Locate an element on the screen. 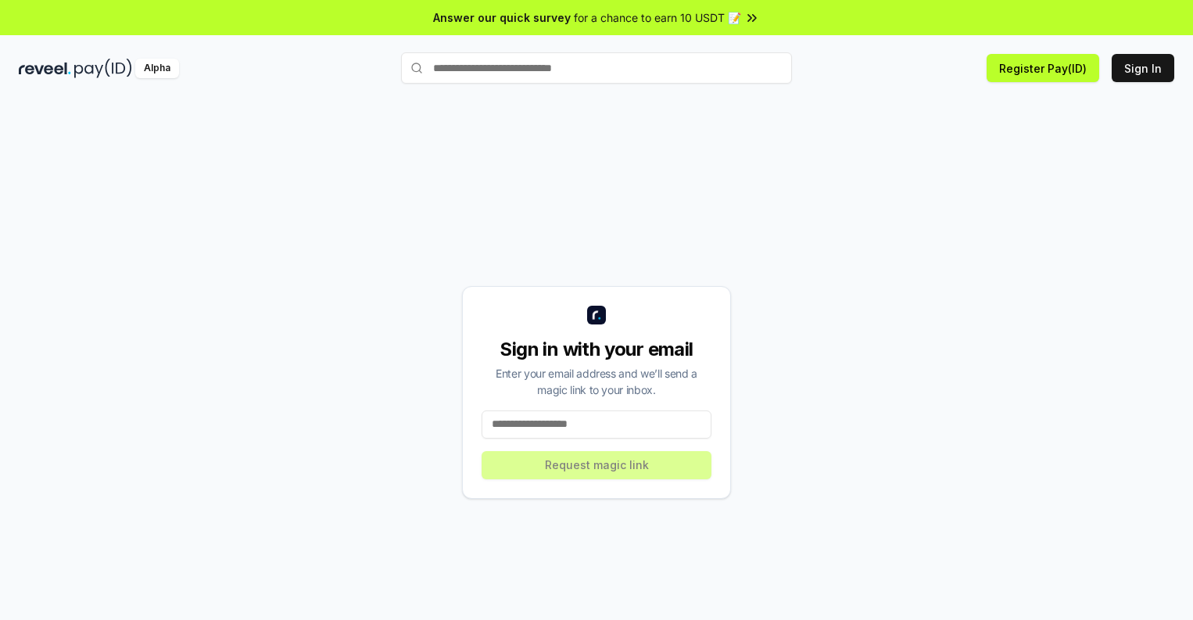  div: Alpha is located at coordinates (157, 68).